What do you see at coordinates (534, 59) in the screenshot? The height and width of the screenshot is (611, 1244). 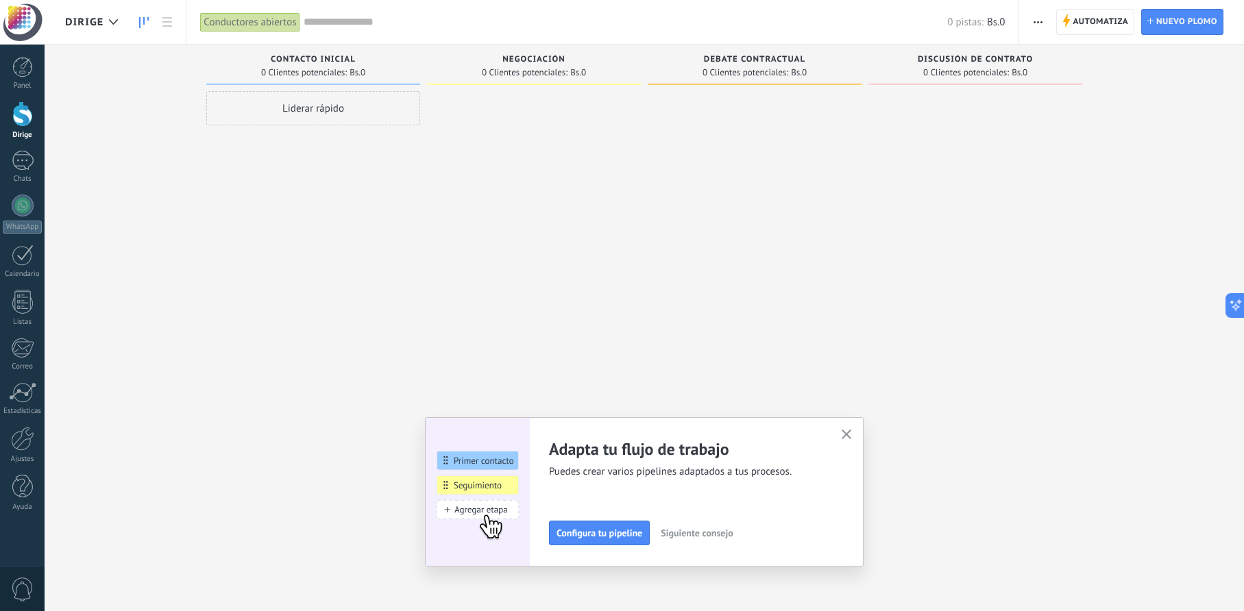 I see `font: Negociación` at bounding box center [534, 59].